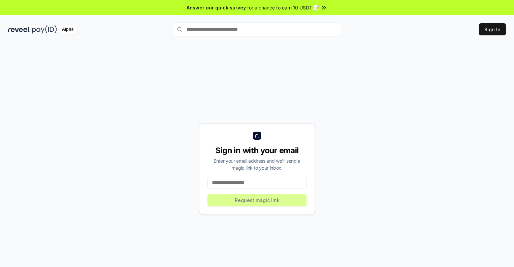  What do you see at coordinates (19, 29) in the screenshot?
I see `img: reveel_dark` at bounding box center [19, 29].